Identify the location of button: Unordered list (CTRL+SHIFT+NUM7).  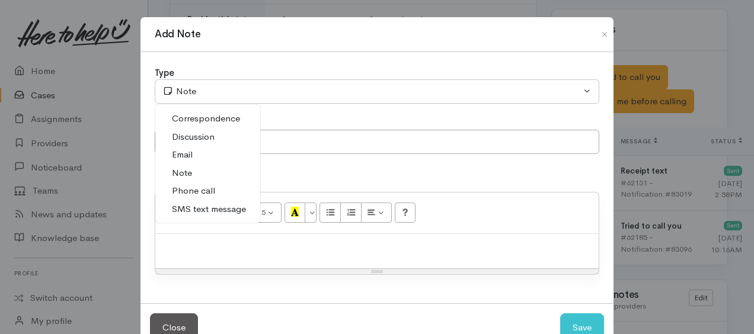
(330, 213).